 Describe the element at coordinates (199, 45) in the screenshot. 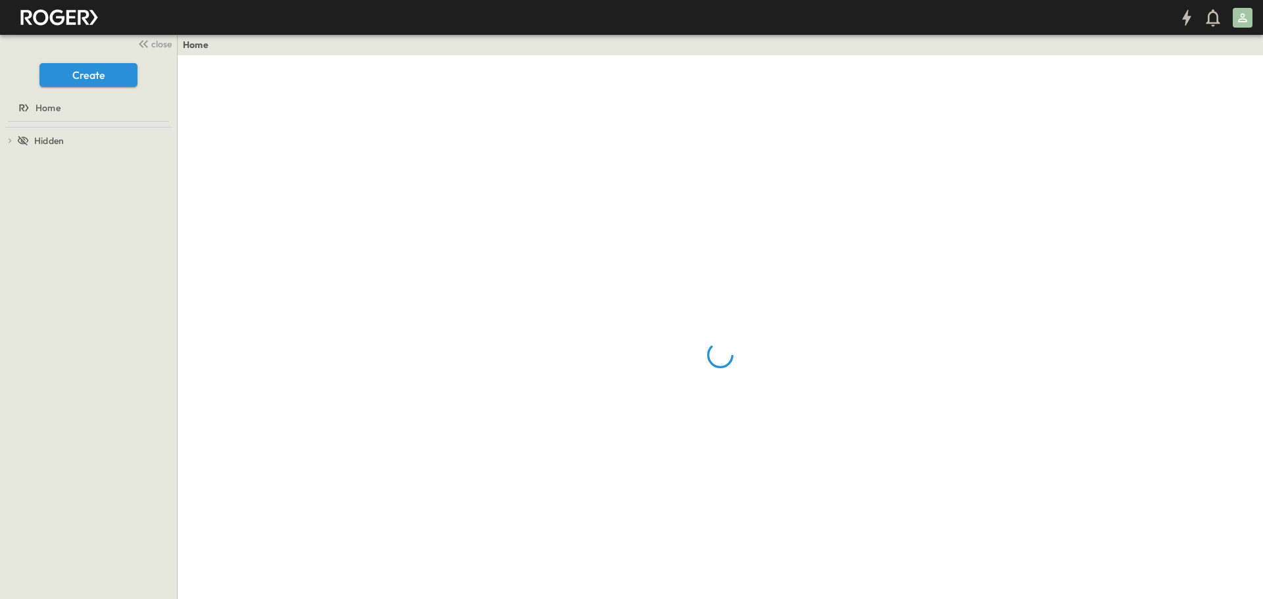

I see `nav: breadcrumbs` at that location.